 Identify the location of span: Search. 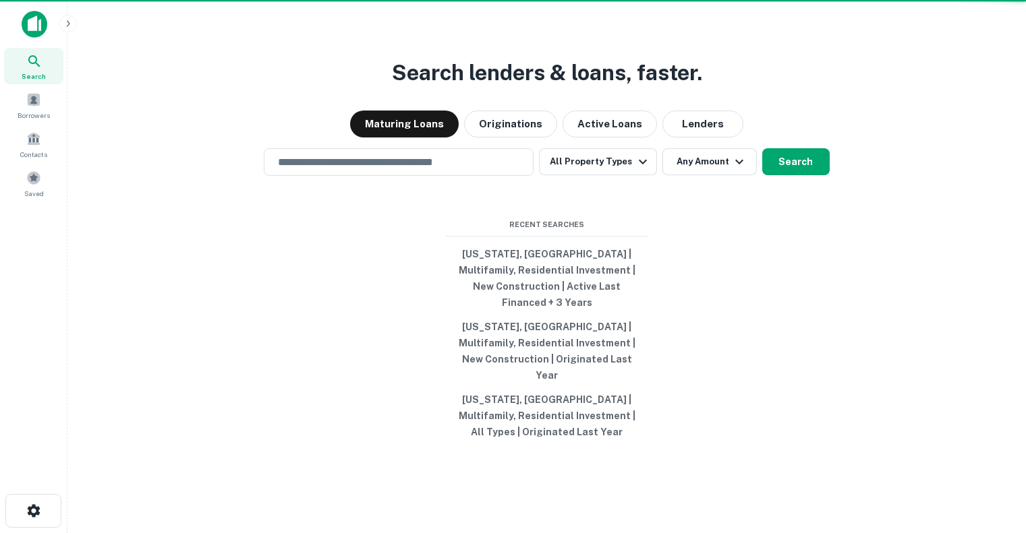
(34, 76).